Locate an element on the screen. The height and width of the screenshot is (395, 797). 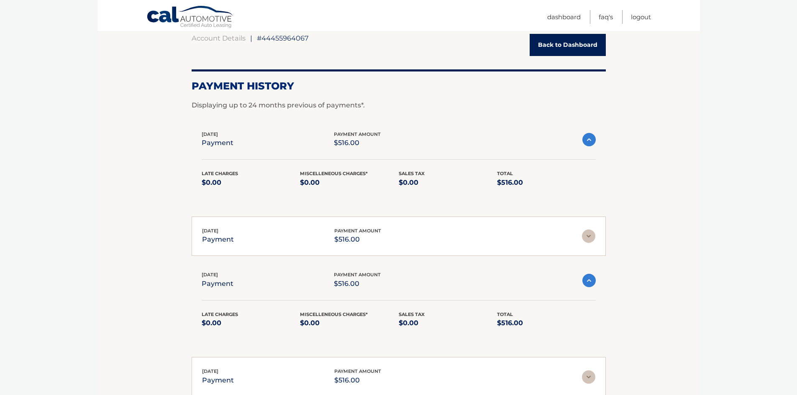
span: #44455964067 is located at coordinates (283, 38).